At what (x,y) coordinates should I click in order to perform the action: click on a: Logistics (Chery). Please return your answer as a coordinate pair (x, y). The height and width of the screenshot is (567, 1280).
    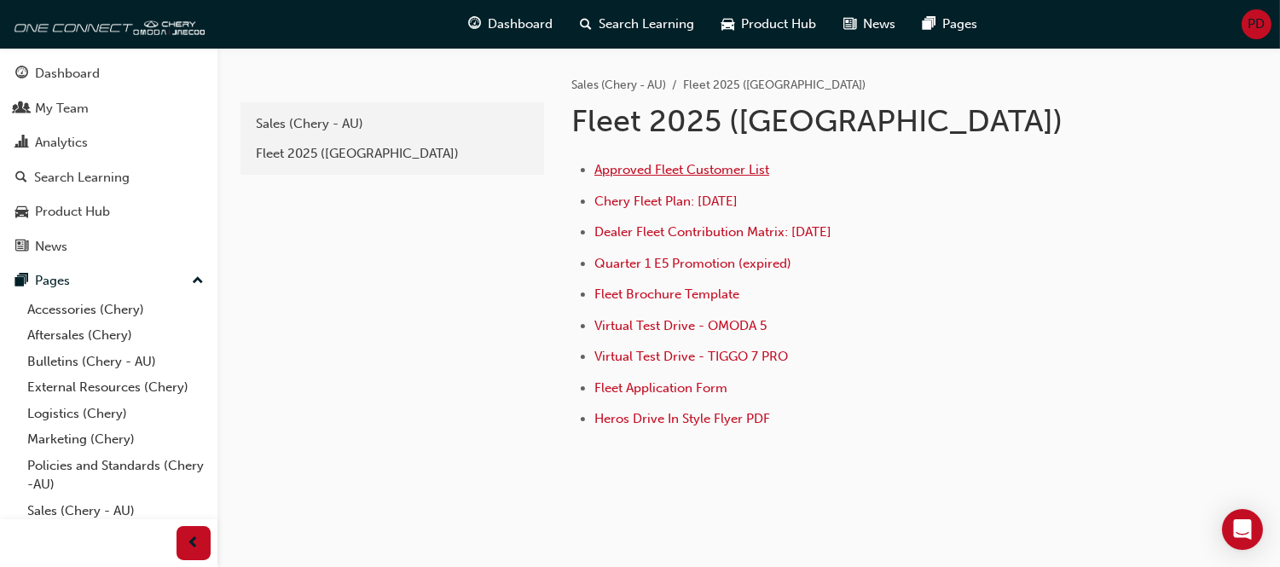
    Looking at the image, I should click on (115, 414).